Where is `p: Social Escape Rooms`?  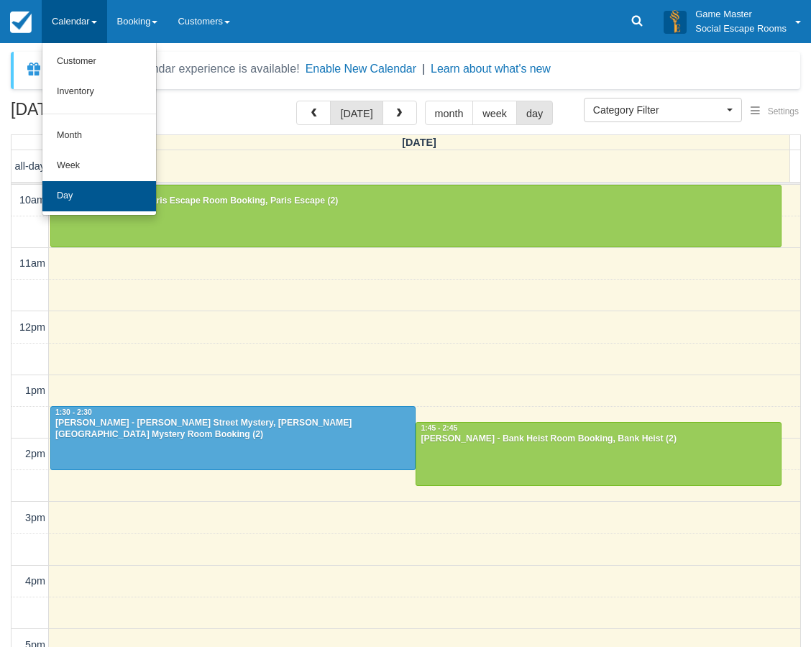
p: Social Escape Rooms is located at coordinates (741, 29).